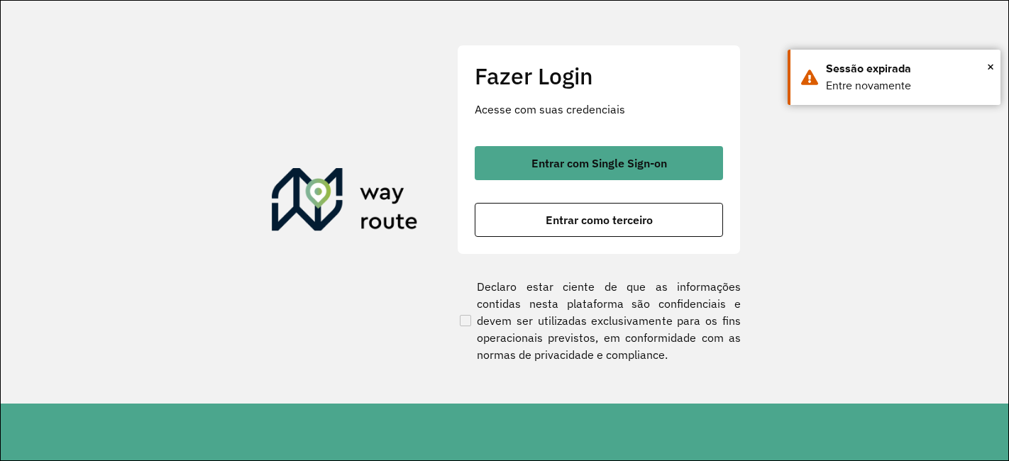 This screenshot has height=461, width=1009. What do you see at coordinates (599, 321) in the screenshot?
I see `label: Declaro estar ciente de que as informações contidas nesta plataforma são confidenciais e devem se...` at bounding box center [599, 321].